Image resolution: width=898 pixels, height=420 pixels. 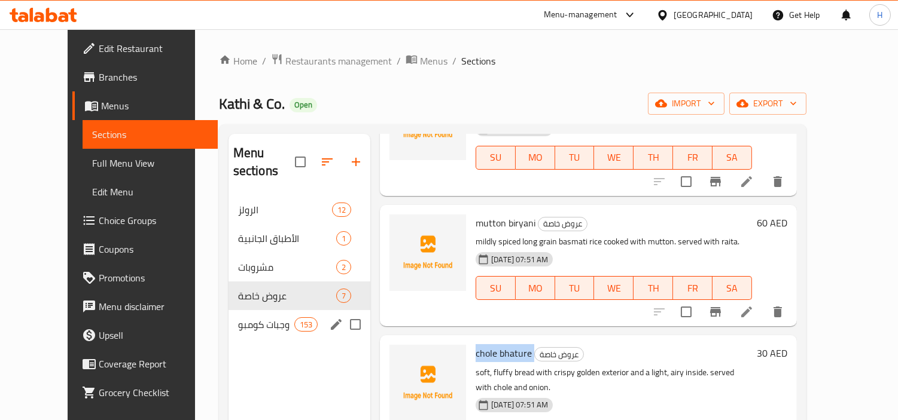 What do you see at coordinates (145, 221) in the screenshot?
I see `a: Choice Groups` at bounding box center [145, 221].